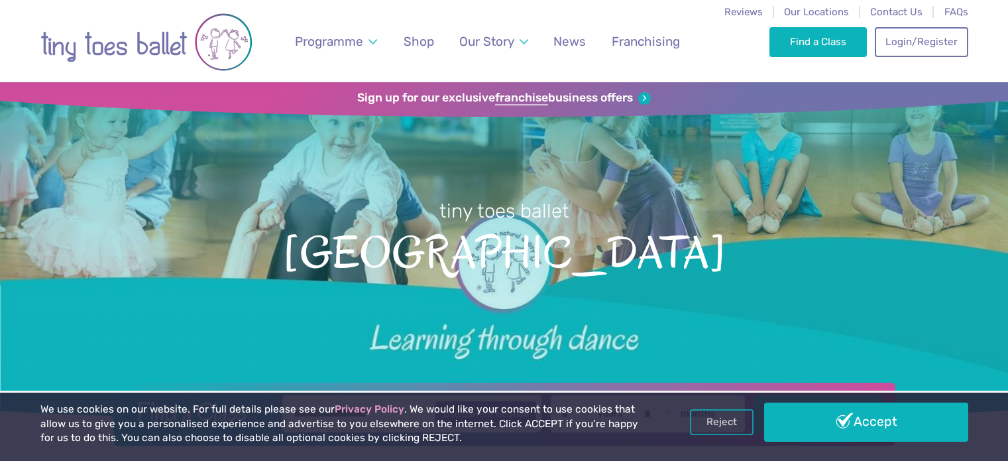 The width and height of the screenshot is (1008, 461). Describe the element at coordinates (956, 12) in the screenshot. I see `a: FAQs` at that location.